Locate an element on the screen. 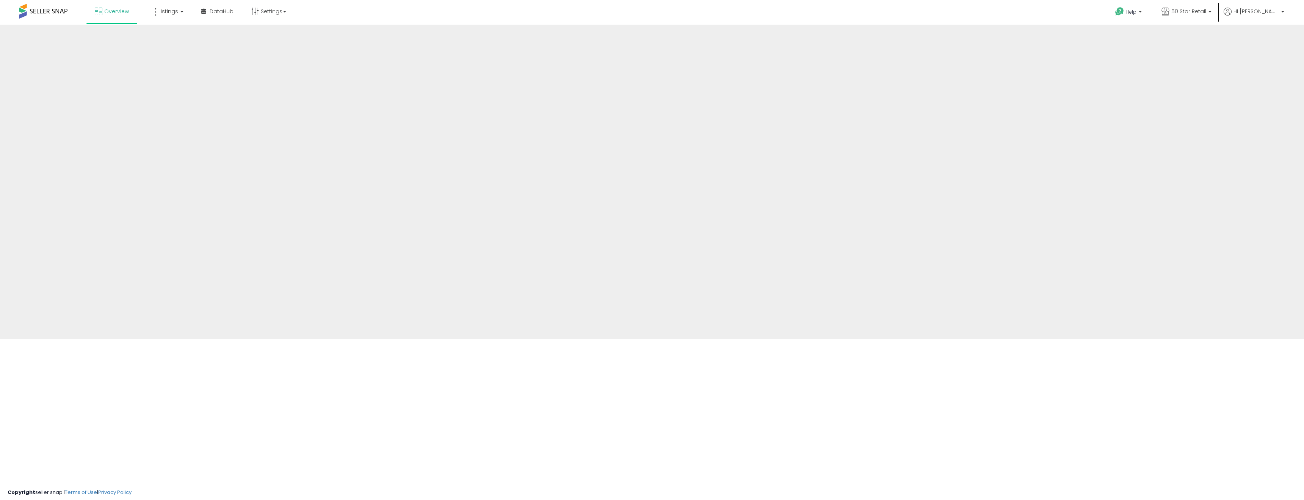 This screenshot has width=1304, height=500. a: Help is located at coordinates (1130, 13).